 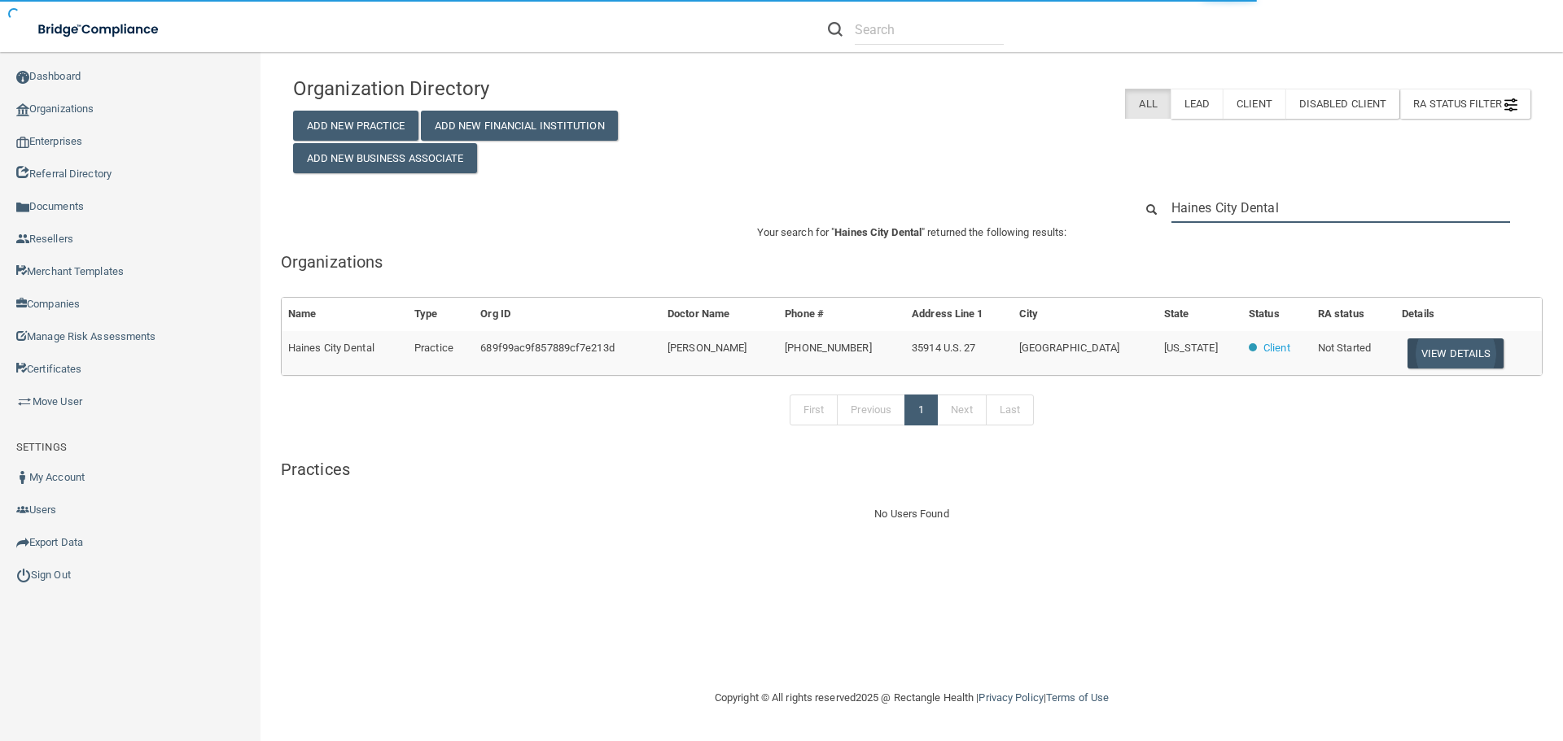 What do you see at coordinates (1276, 348) in the screenshot?
I see `p: Client` at bounding box center [1276, 348].